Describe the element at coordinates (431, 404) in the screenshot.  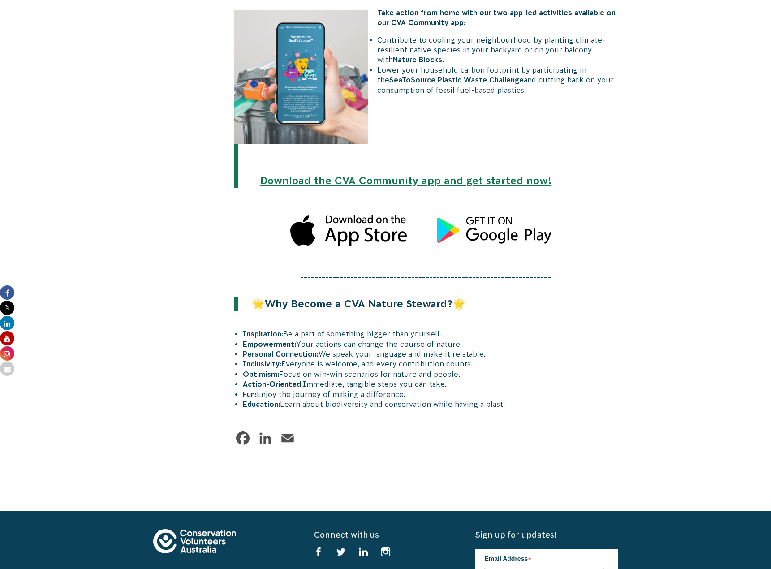
I see `li: Learn about biodiversity and conservation while having a blast!` at that location.